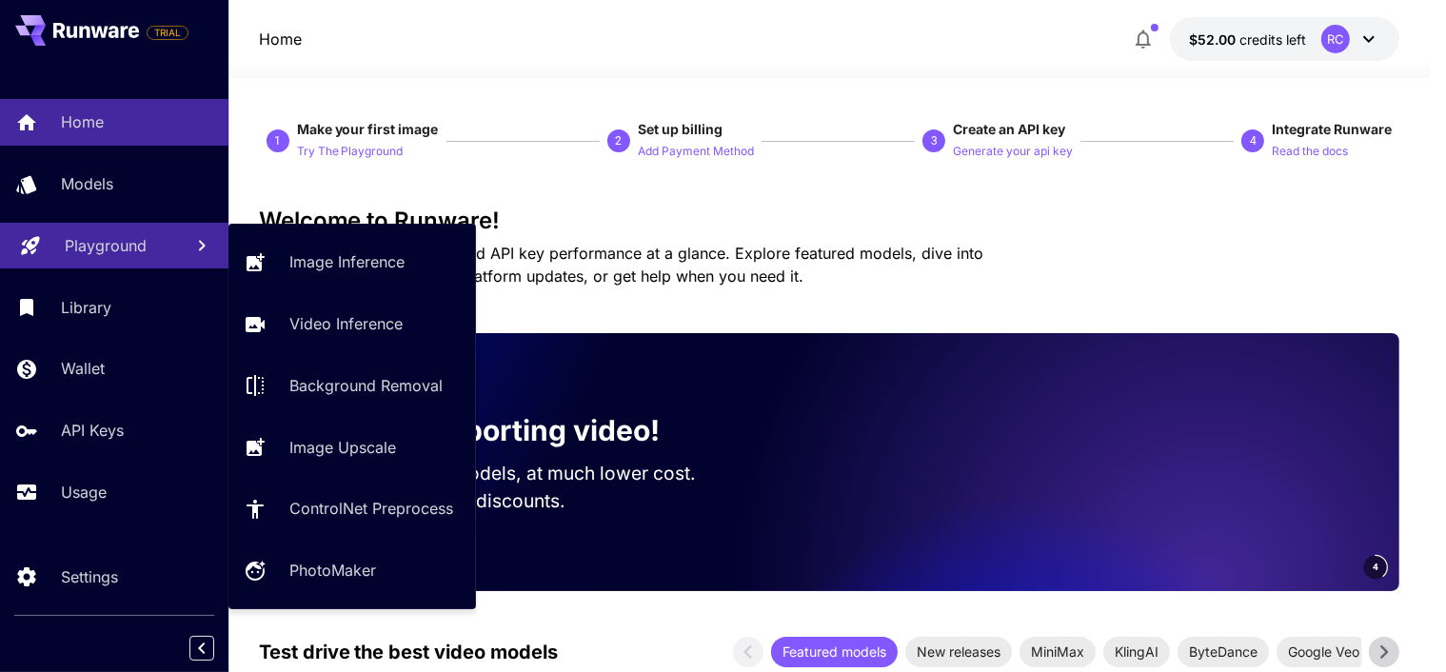 This screenshot has height=672, width=1446. Describe the element at coordinates (1310, 151) in the screenshot. I see `p: Read the docs` at that location.